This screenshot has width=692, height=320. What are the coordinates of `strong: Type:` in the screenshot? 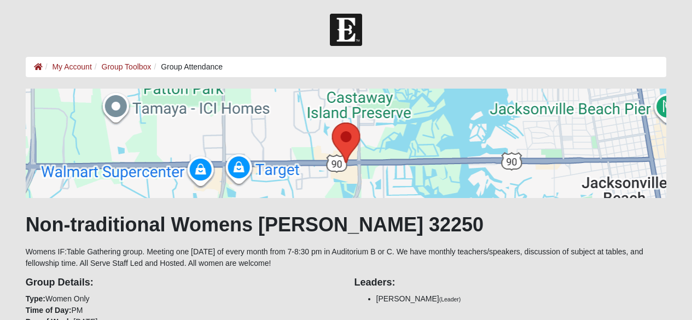 It's located at (36, 299).